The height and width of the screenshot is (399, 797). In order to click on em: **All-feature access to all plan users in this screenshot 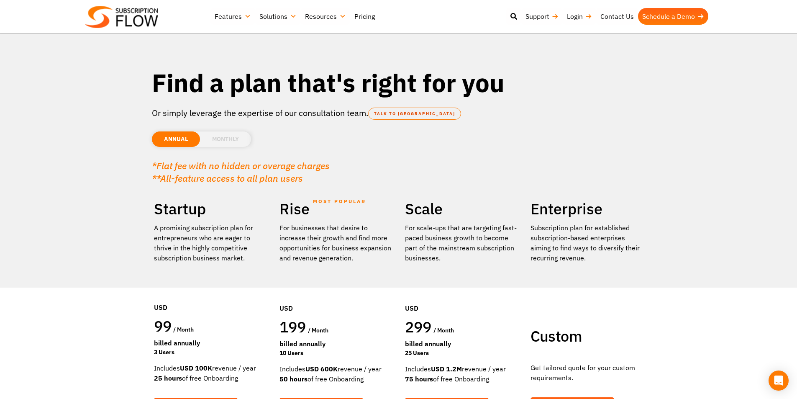, I will do `click(227, 178)`.